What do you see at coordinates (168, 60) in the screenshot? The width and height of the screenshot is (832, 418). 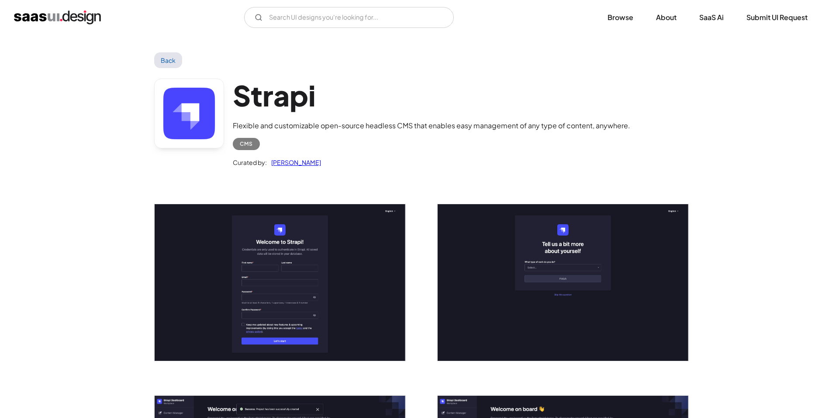 I see `a: Back` at bounding box center [168, 60].